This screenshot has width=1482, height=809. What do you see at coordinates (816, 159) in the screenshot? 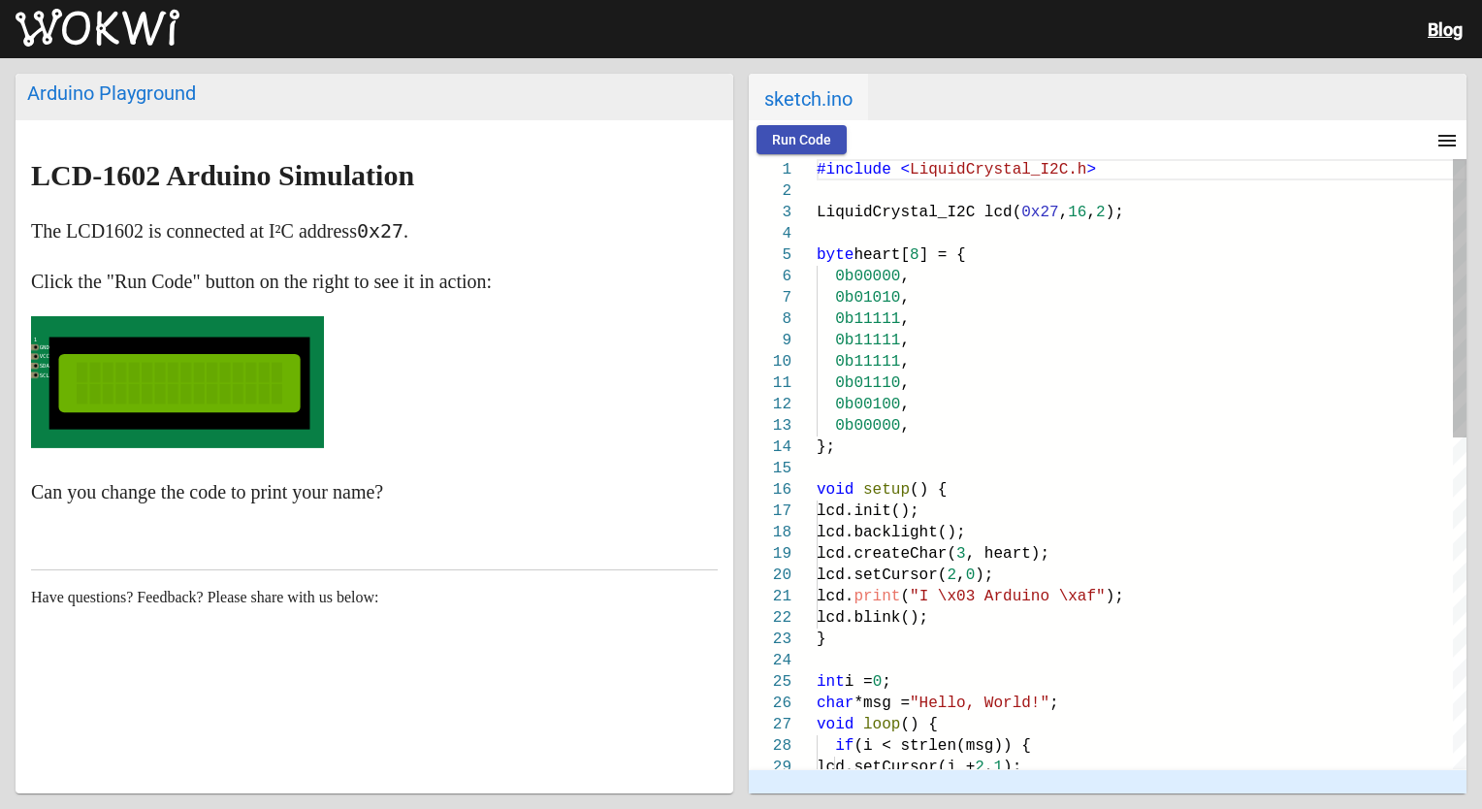
I see `textarea: Editor content;Press Alt+F1 for Accessibility Options.` at bounding box center [816, 159].